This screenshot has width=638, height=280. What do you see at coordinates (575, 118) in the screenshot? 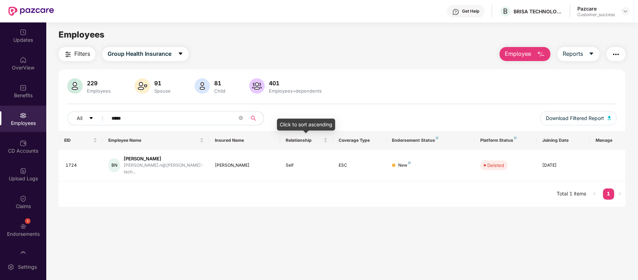
I see `span: Download Filtered Report` at bounding box center [575, 118].